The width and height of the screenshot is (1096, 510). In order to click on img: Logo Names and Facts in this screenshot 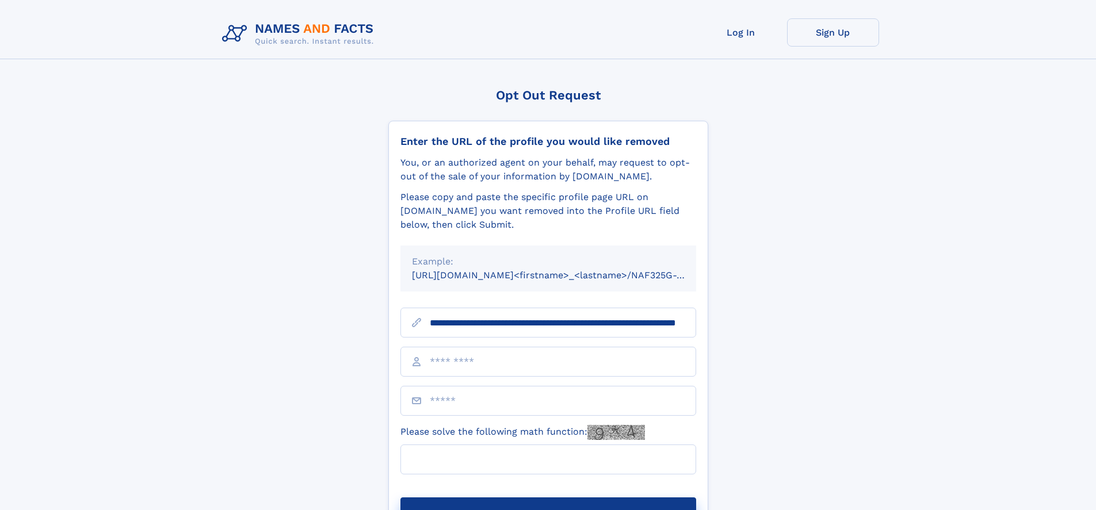, I will do `click(300, 34)`.